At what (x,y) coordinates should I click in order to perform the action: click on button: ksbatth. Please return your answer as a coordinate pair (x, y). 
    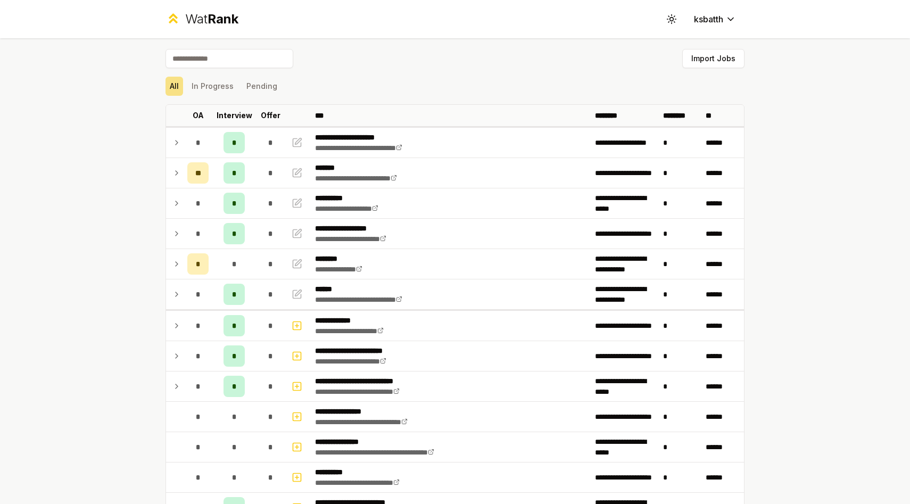
    Looking at the image, I should click on (715, 19).